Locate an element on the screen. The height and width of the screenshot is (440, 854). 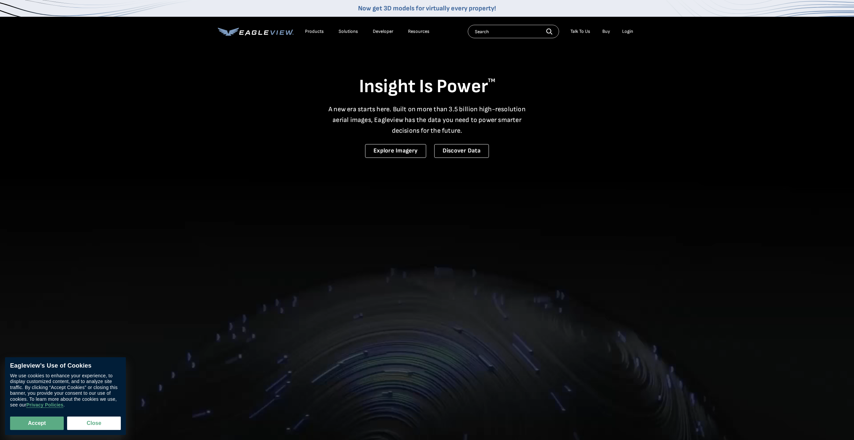
div: Resources is located at coordinates (419, 32).